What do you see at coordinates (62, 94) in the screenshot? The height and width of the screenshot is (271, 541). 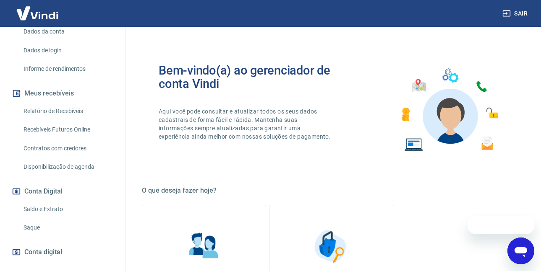 I see `button: Meus recebíveis` at bounding box center [62, 94].